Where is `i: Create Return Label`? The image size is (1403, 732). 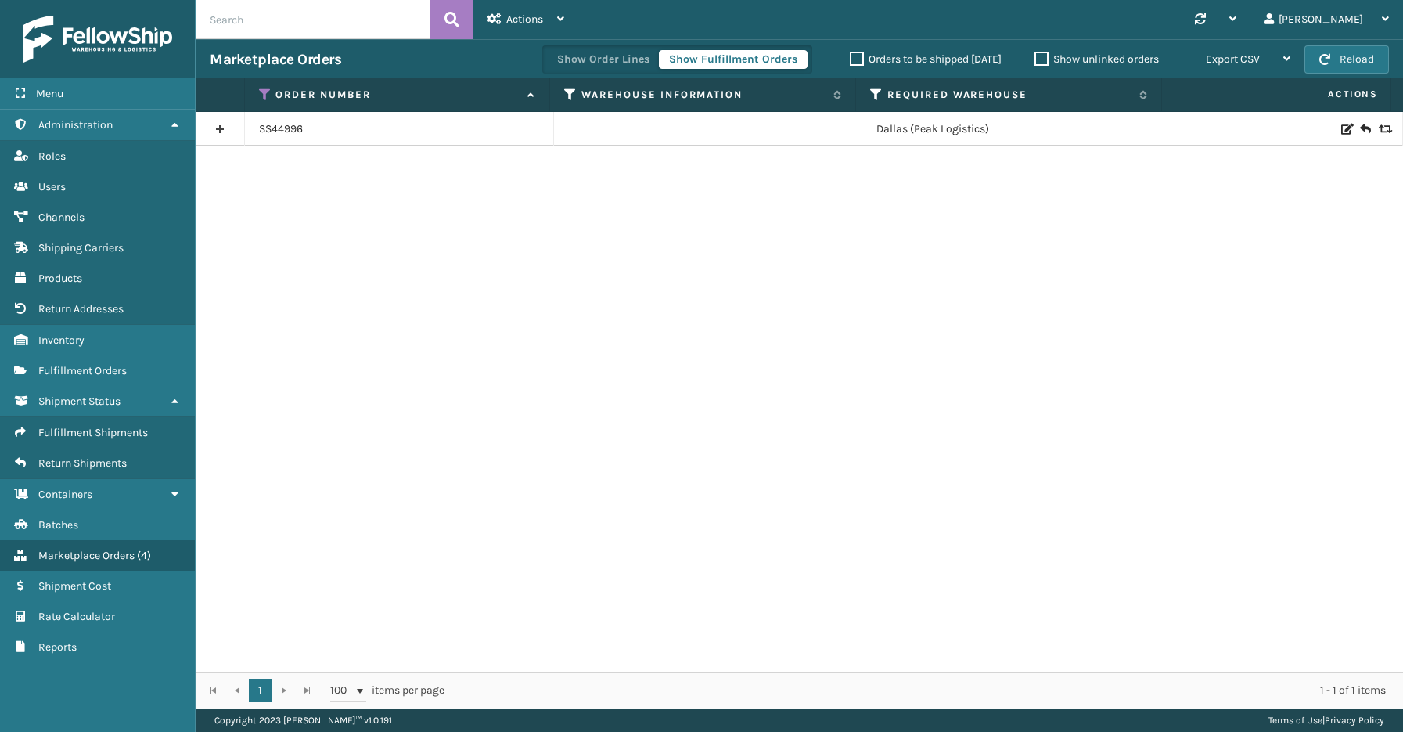 i: Create Return Label is located at coordinates (1365, 129).